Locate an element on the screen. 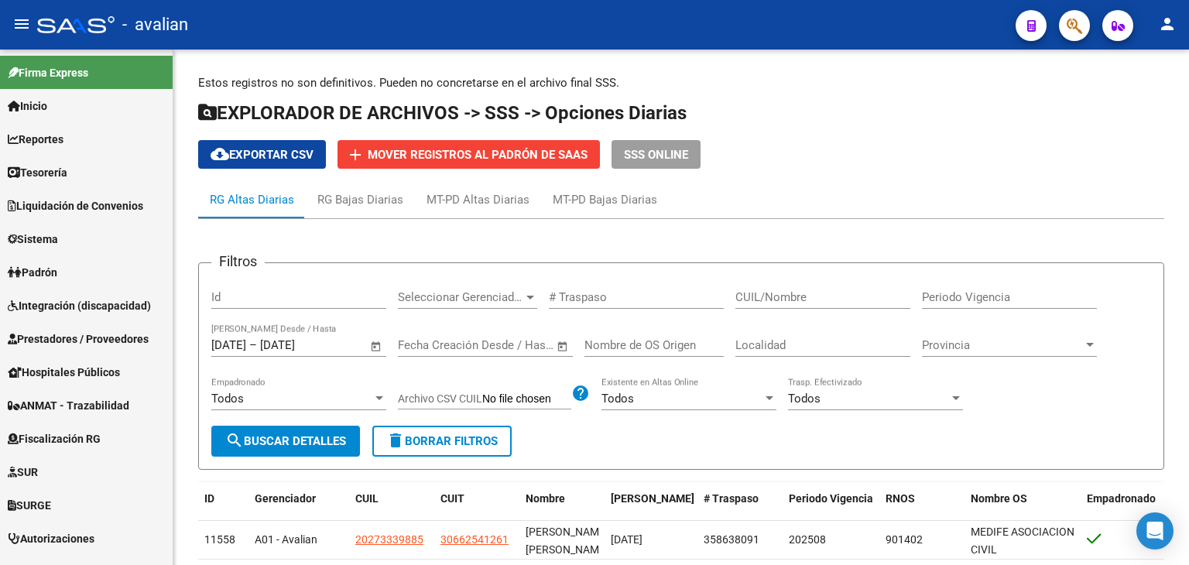 Image resolution: width=1189 pixels, height=565 pixels. span: RNOS is located at coordinates (900, 498).